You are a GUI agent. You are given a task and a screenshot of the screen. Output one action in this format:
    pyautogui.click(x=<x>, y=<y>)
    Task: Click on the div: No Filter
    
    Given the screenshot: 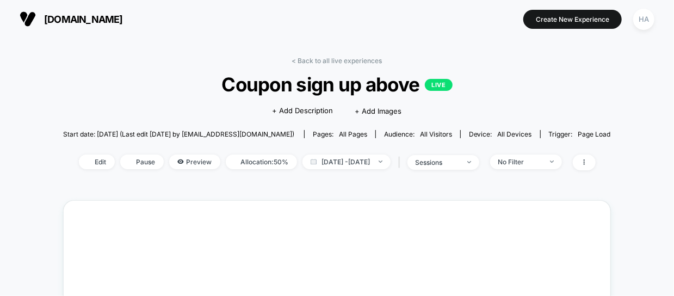 What is the action you would take?
    pyautogui.click(x=520, y=162)
    